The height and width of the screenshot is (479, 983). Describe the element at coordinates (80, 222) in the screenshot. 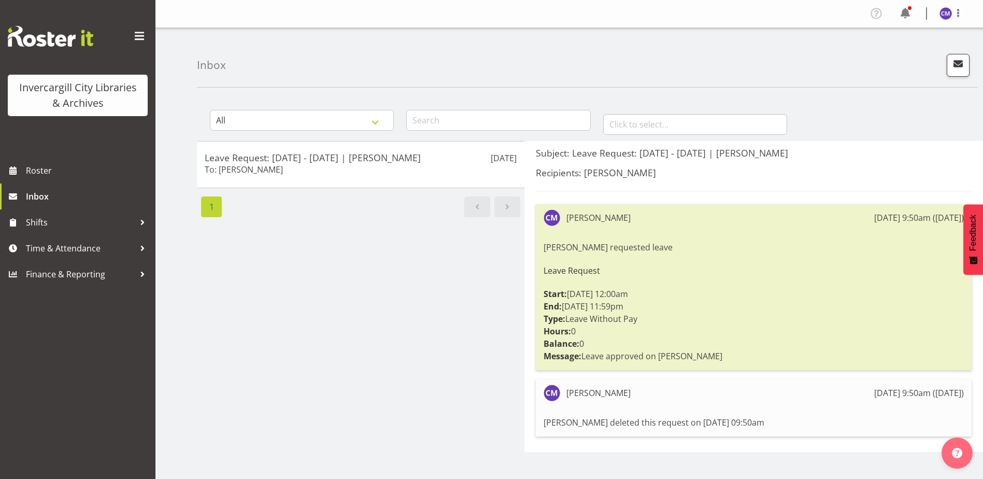

I see `span: Shifts` at that location.